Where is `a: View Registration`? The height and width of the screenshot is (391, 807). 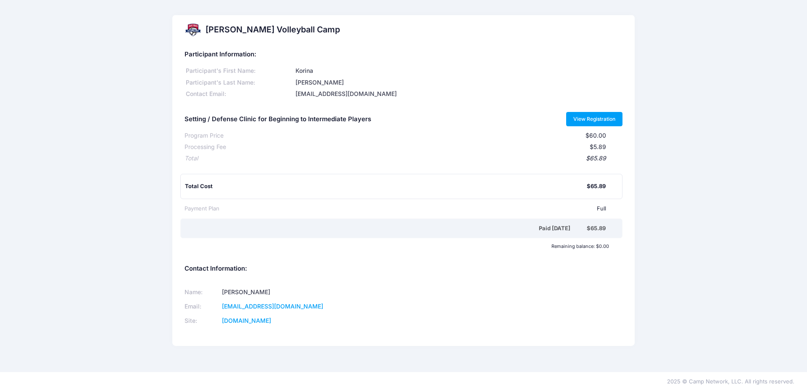
a: View Registration is located at coordinates (594, 119).